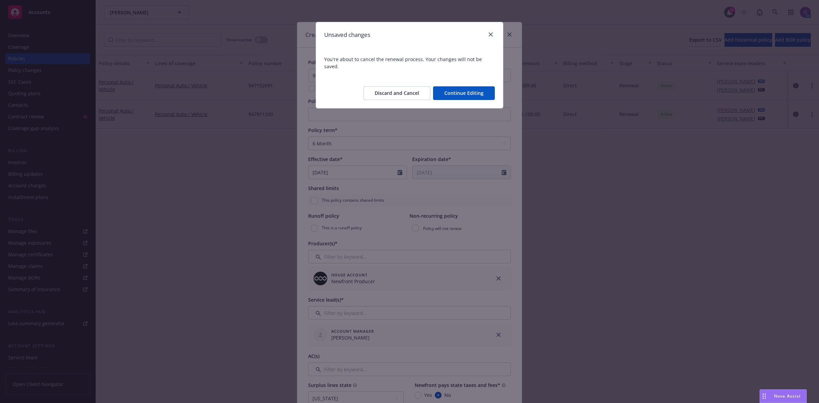 The height and width of the screenshot is (403, 819). I want to click on button: Discard and Cancel, so click(397, 93).